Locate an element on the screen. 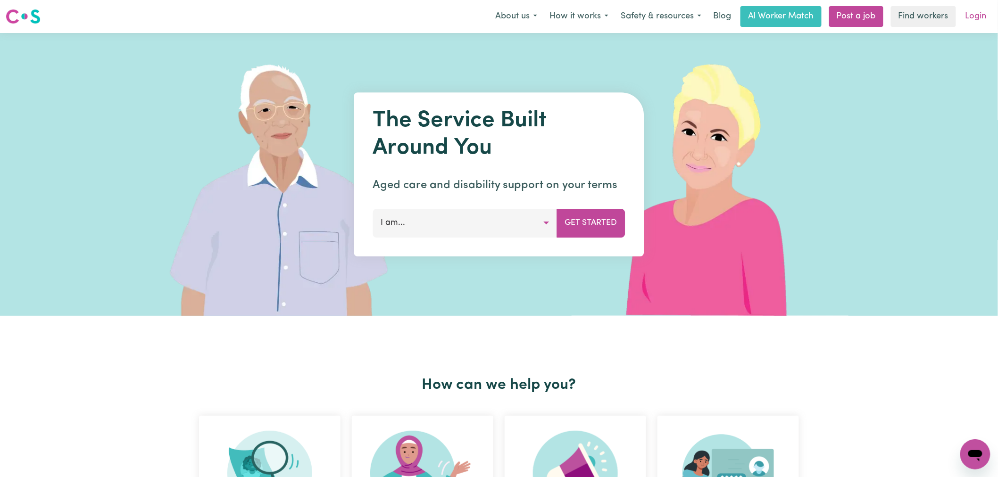 This screenshot has width=998, height=477. a: Post a job is located at coordinates (856, 17).